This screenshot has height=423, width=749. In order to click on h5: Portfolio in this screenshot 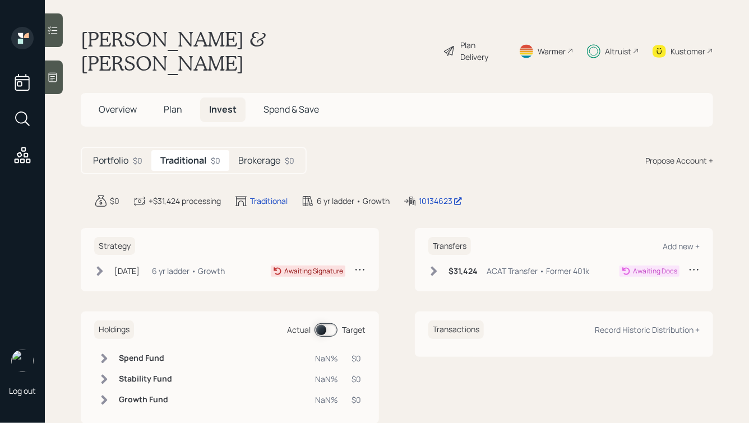, I will do `click(110, 160)`.